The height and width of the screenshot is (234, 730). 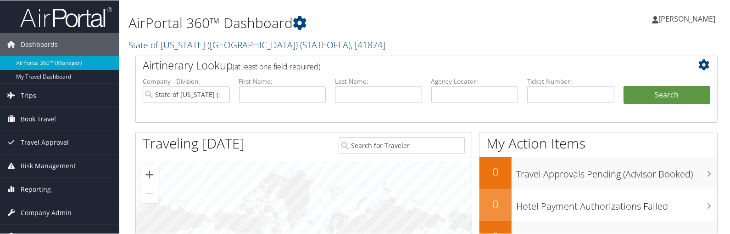 What do you see at coordinates (186, 81) in the screenshot?
I see `label: Company - Division:` at bounding box center [186, 81].